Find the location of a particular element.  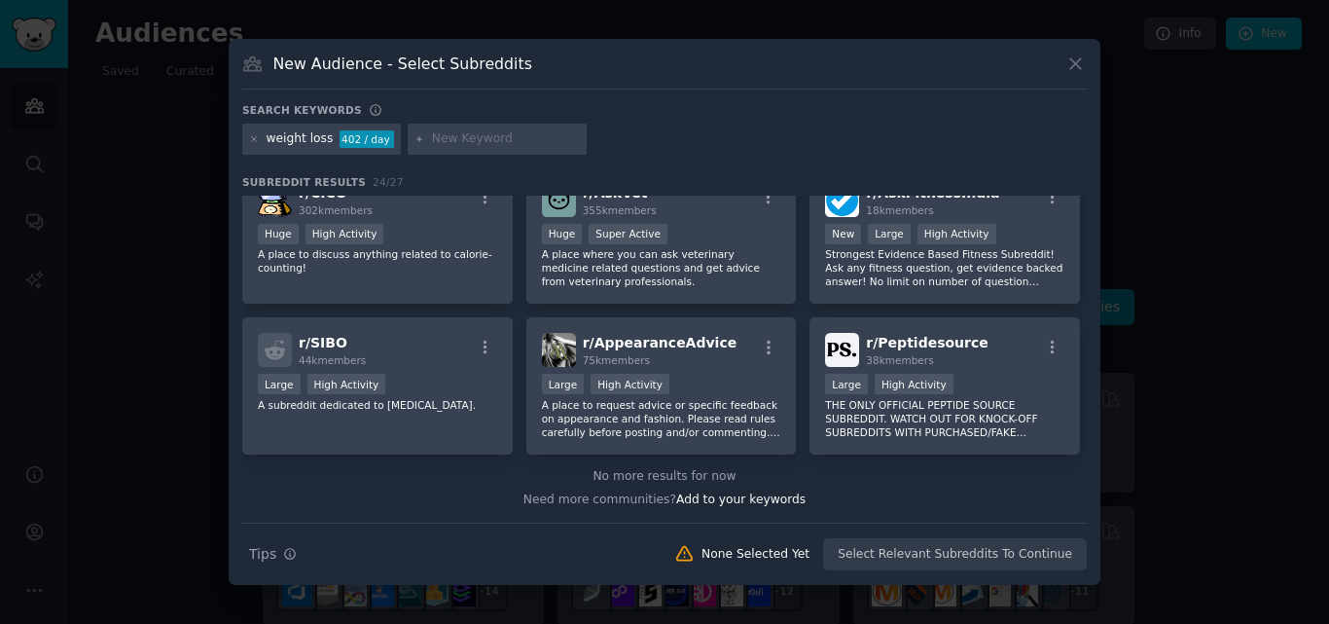

button: Tips is located at coordinates (272, 554).